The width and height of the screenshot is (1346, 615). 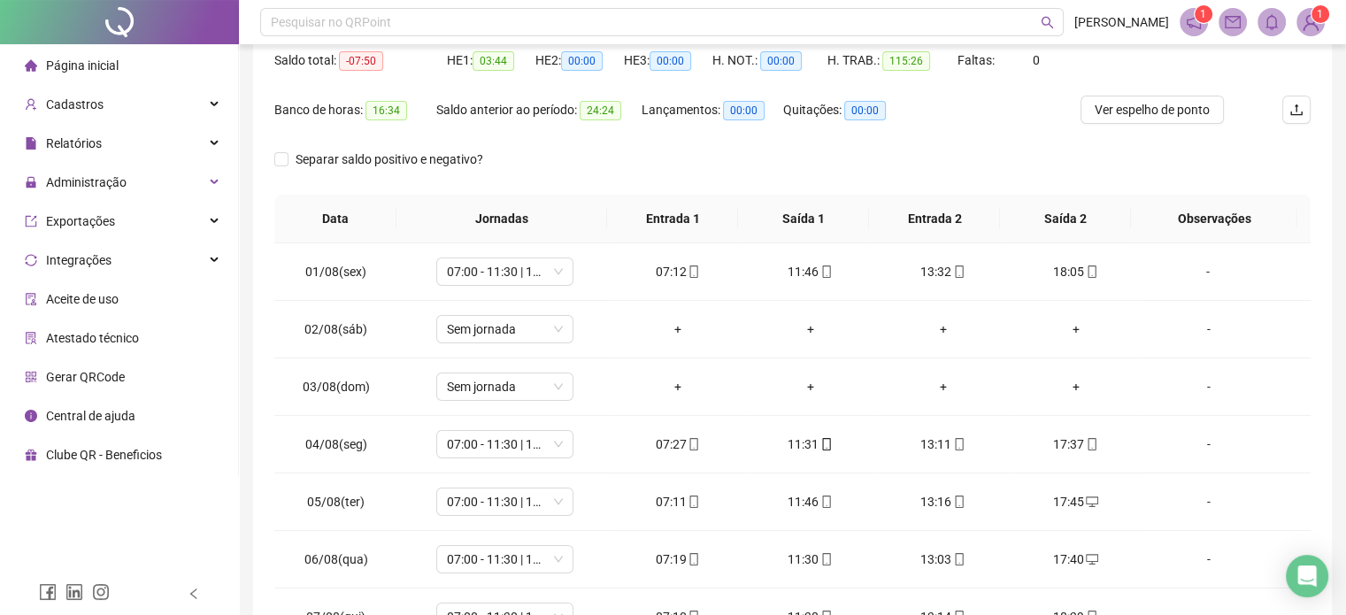 What do you see at coordinates (194, 594) in the screenshot?
I see `span: left` at bounding box center [194, 594].